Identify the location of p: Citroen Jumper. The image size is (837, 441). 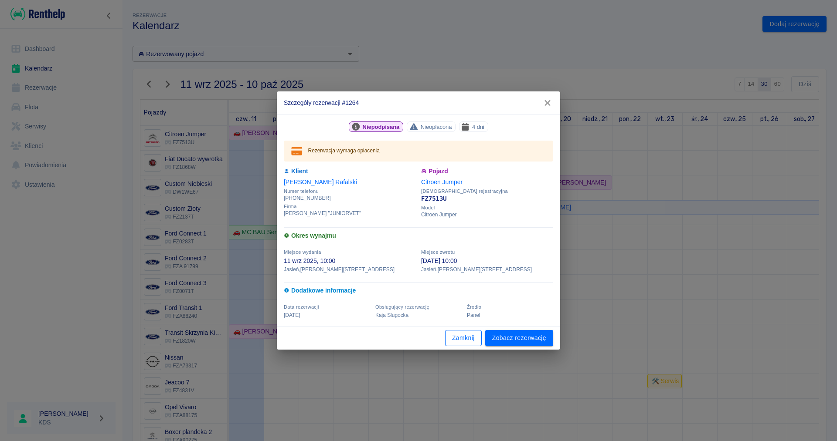
(487, 215).